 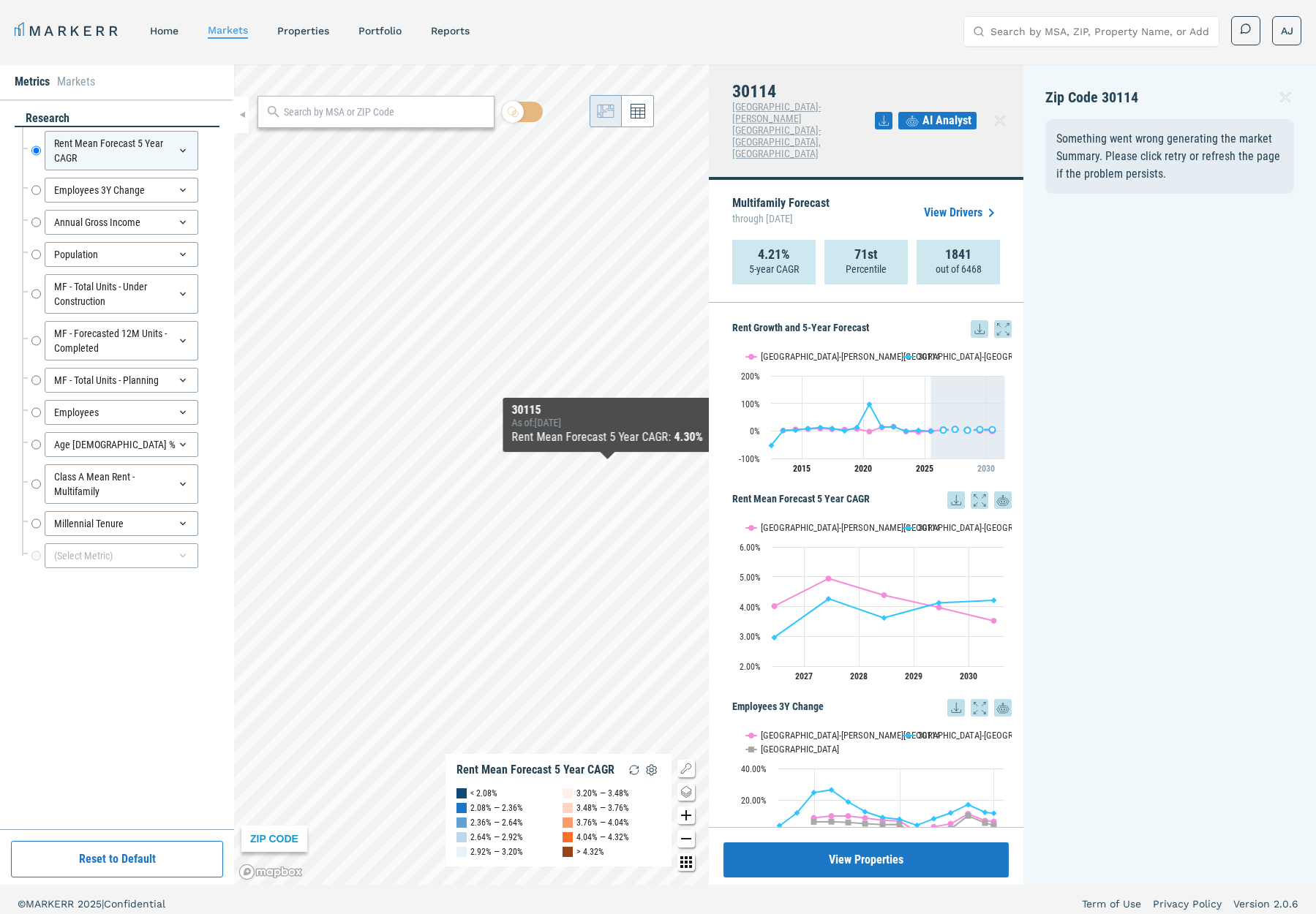 What do you see at coordinates (885, 618) in the screenshot?
I see `g: 30114, line 2 of 2 with 5 data points.` at bounding box center [885, 618].